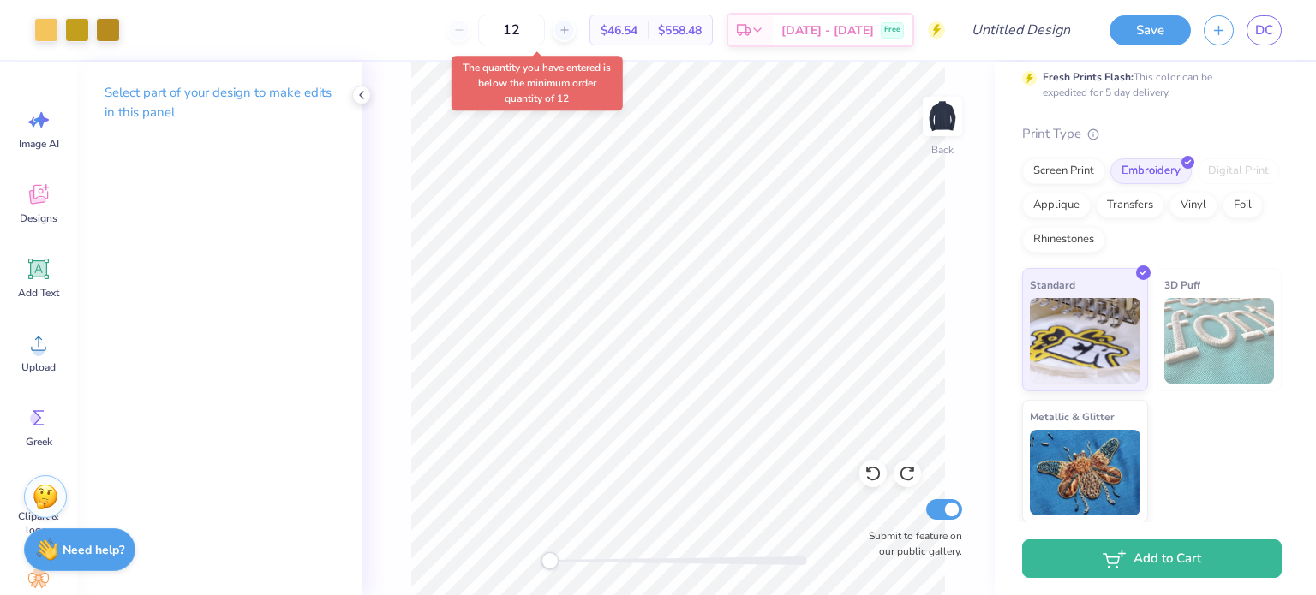 This screenshot has height=595, width=1316. I want to click on span: DC, so click(1264, 30).